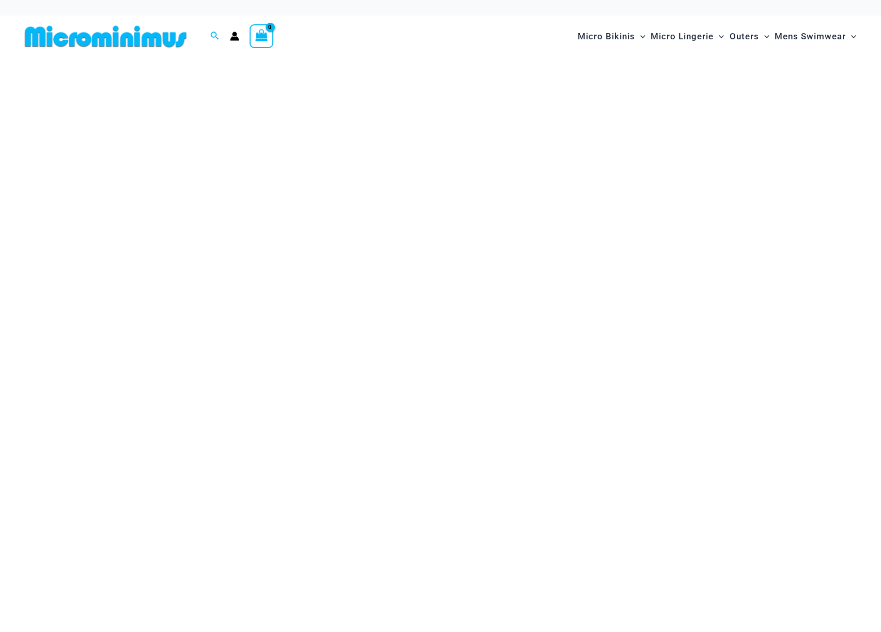 The height and width of the screenshot is (632, 881). Describe the element at coordinates (235, 36) in the screenshot. I see `a: Account icon link` at that location.